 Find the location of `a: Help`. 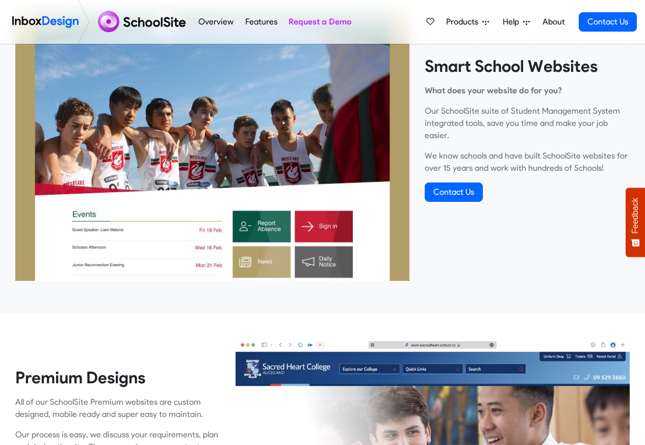

a: Help is located at coordinates (516, 22).